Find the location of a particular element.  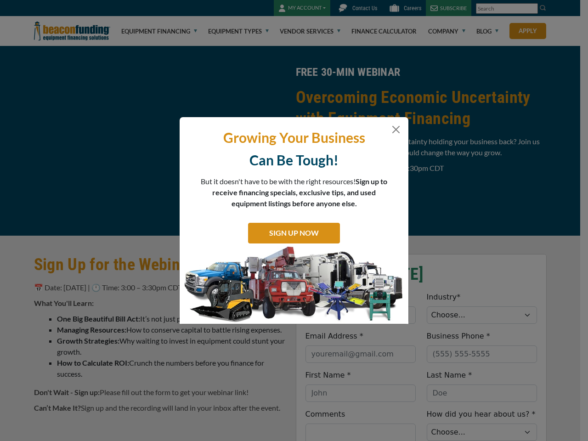

img: subscribe-modal.jpg is located at coordinates (294, 285).